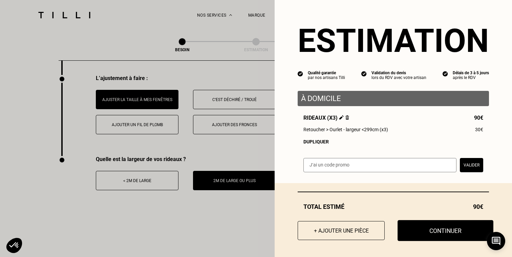  Describe the element at coordinates (347, 117) in the screenshot. I see `img: Supprimer` at that location.